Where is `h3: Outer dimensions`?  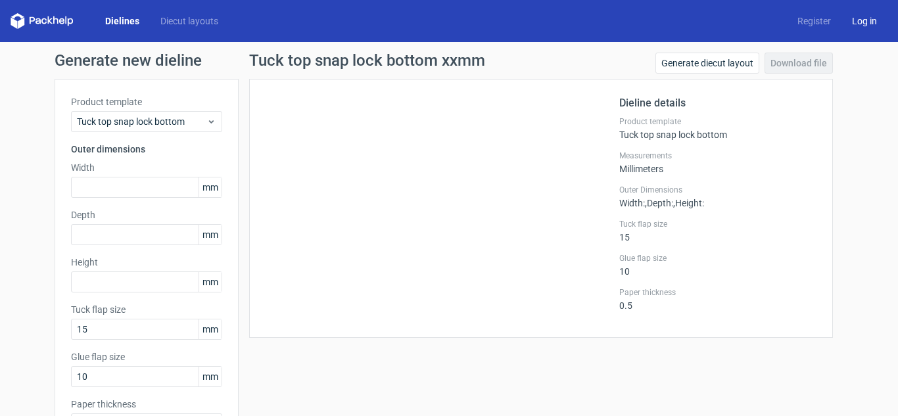 h3: Outer dimensions is located at coordinates (147, 149).